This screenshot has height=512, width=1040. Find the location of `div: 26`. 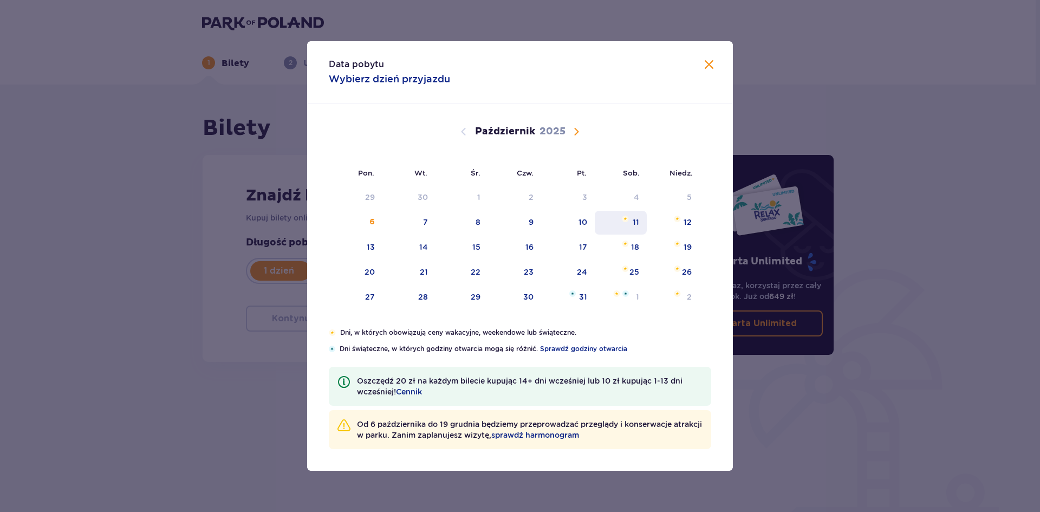

div: 26 is located at coordinates (687, 272).